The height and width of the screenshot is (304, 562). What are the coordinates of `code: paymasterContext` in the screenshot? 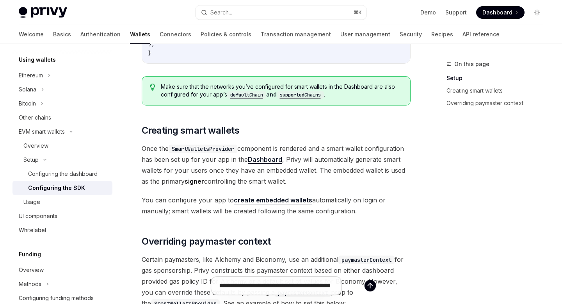 It's located at (367, 260).